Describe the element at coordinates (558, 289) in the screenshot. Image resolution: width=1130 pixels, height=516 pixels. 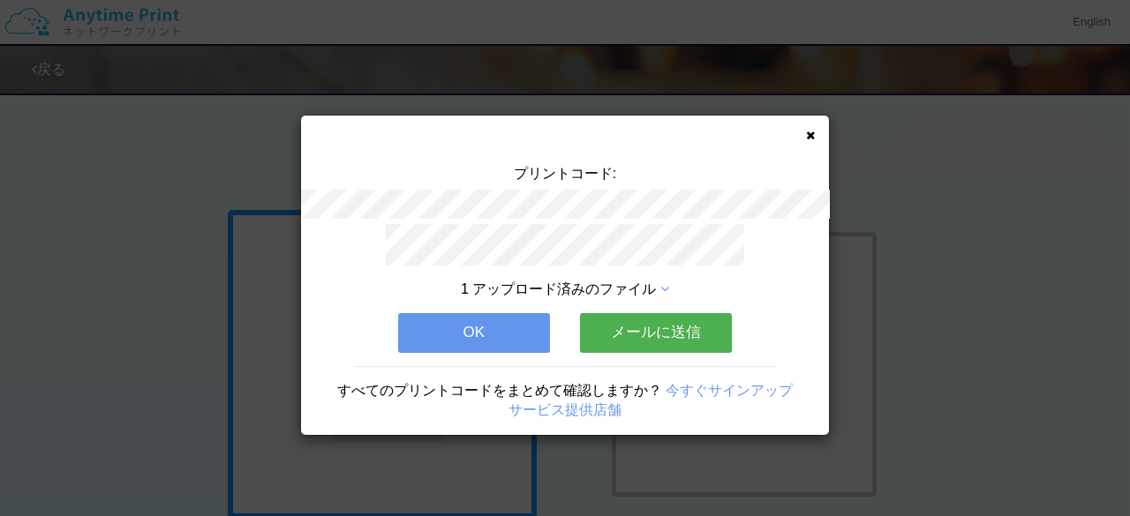
I see `span: 1 アップロード済みのファイル` at that location.